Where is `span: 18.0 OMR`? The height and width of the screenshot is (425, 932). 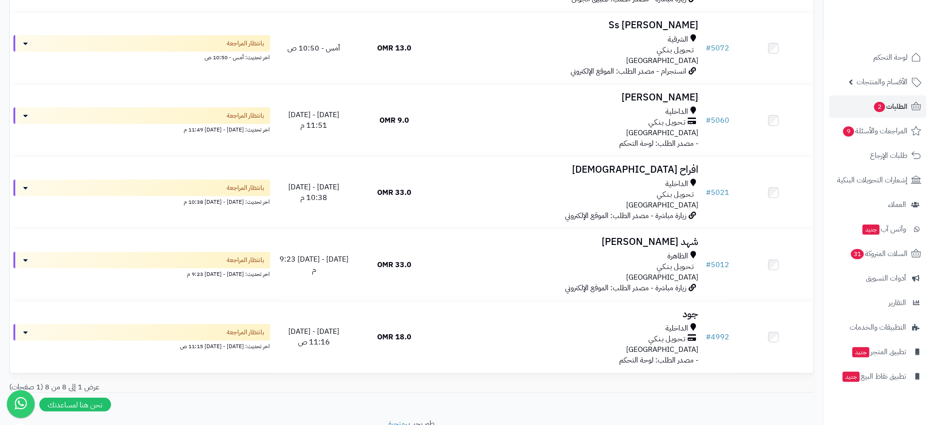 span: 18.0 OMR is located at coordinates (394, 337).